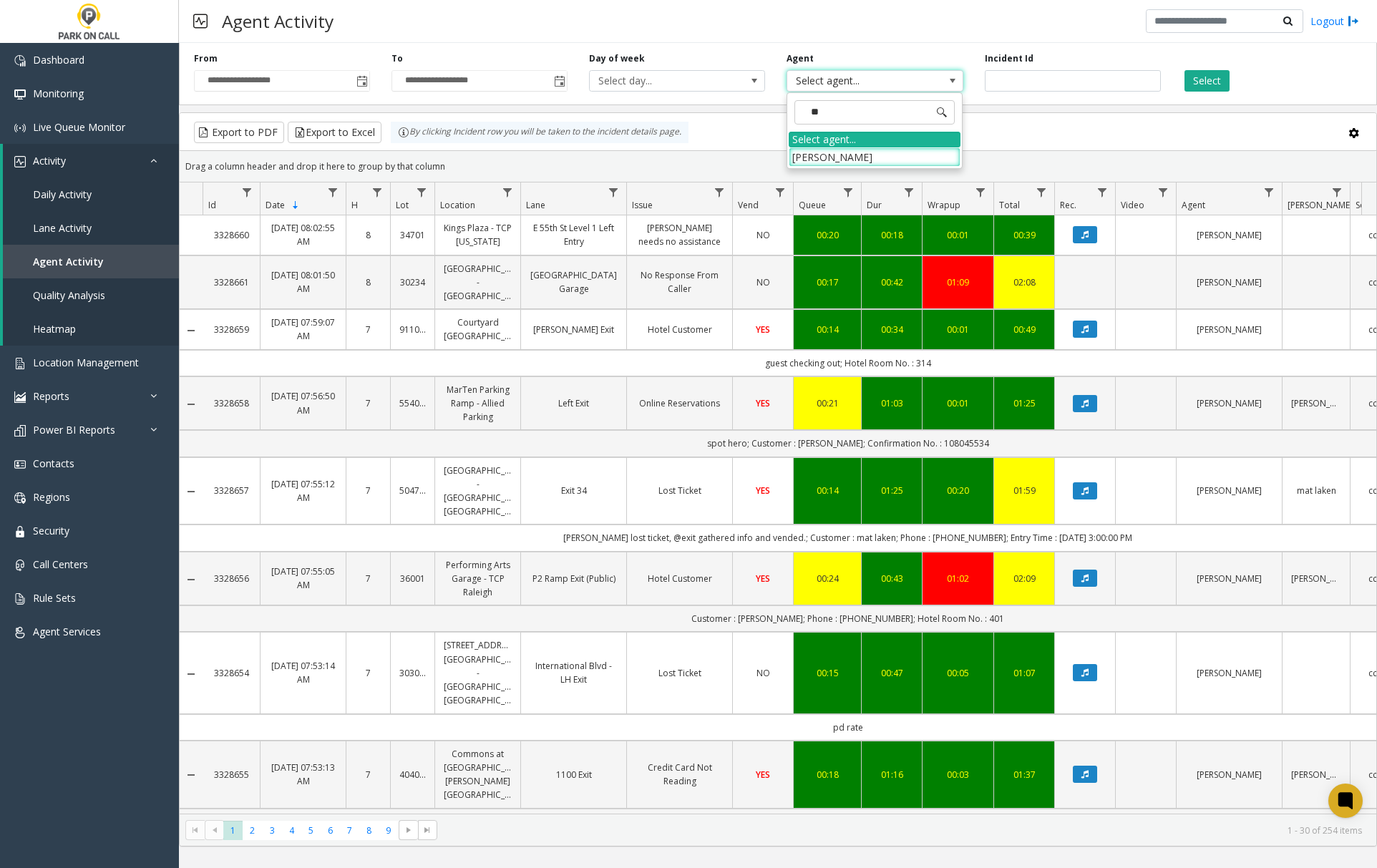 The image size is (1377, 868). I want to click on a: 01:59, so click(1024, 490).